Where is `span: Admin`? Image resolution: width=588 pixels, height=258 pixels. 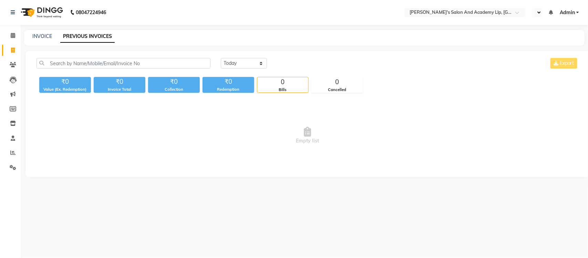 span: Admin is located at coordinates (567, 12).